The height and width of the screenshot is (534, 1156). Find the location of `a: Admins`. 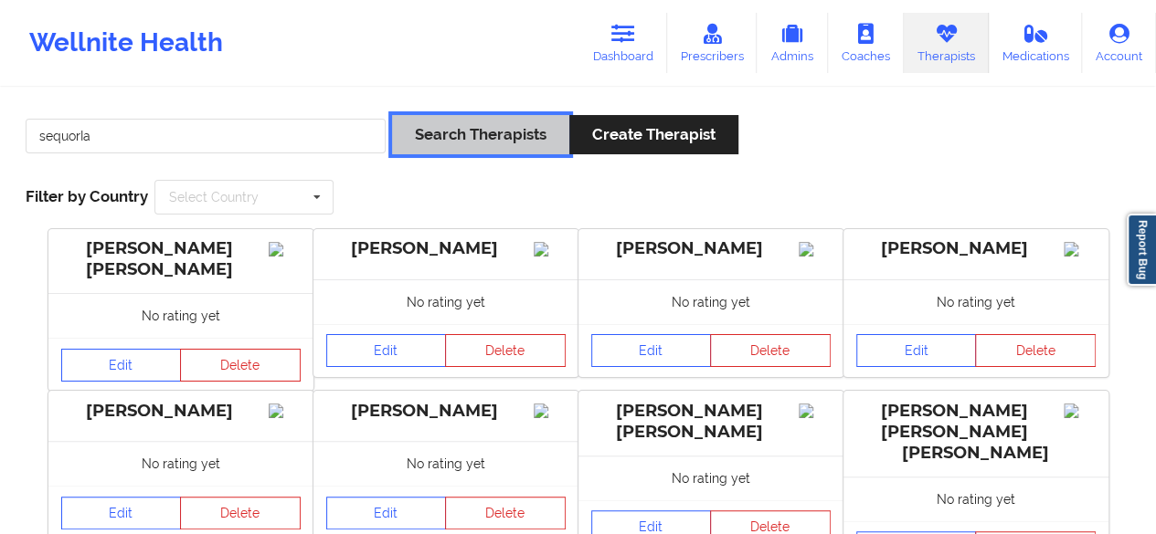

a: Admins is located at coordinates (792, 43).